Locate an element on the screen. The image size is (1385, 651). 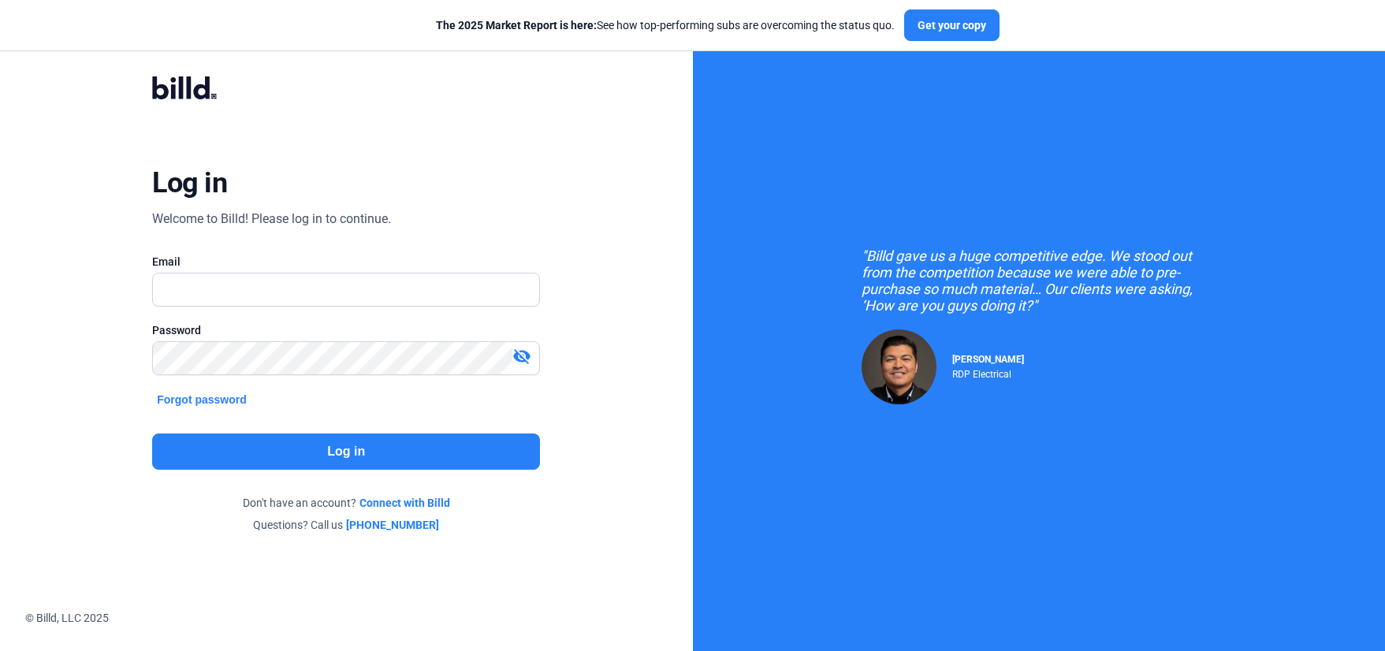
a: Connect with Billd is located at coordinates (404, 503).